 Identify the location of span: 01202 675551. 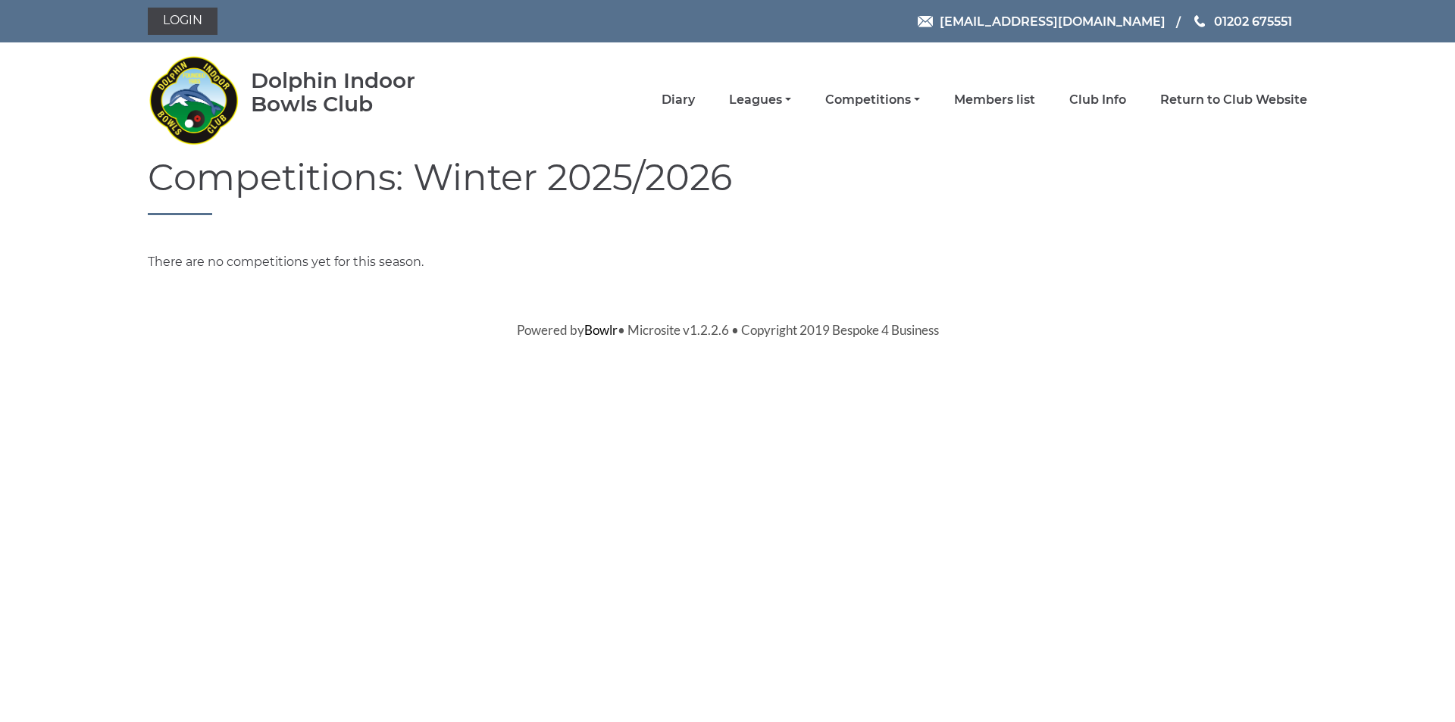
(1253, 20).